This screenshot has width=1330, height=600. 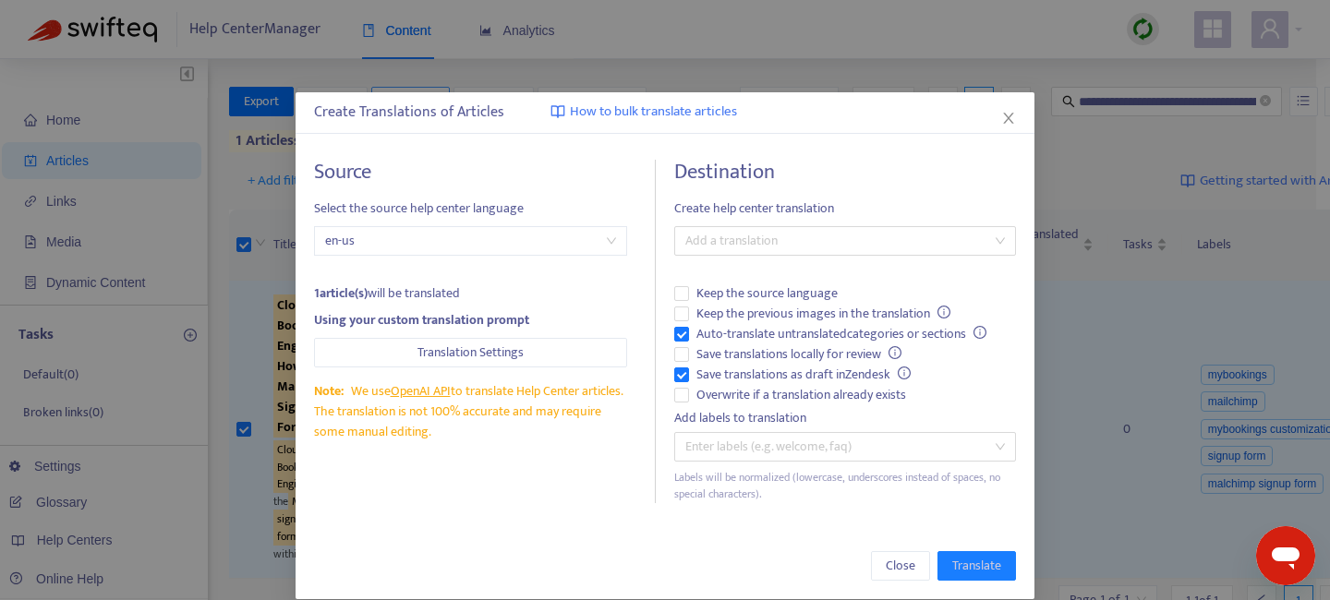 I want to click on span: Overwrite if a translation already exists, so click(x=801, y=395).